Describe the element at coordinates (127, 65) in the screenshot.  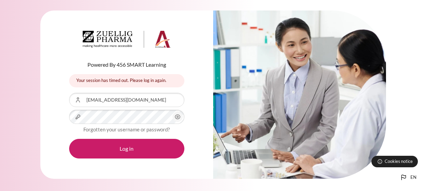
I see `p: Powered By 456 SMART Learning` at that location.